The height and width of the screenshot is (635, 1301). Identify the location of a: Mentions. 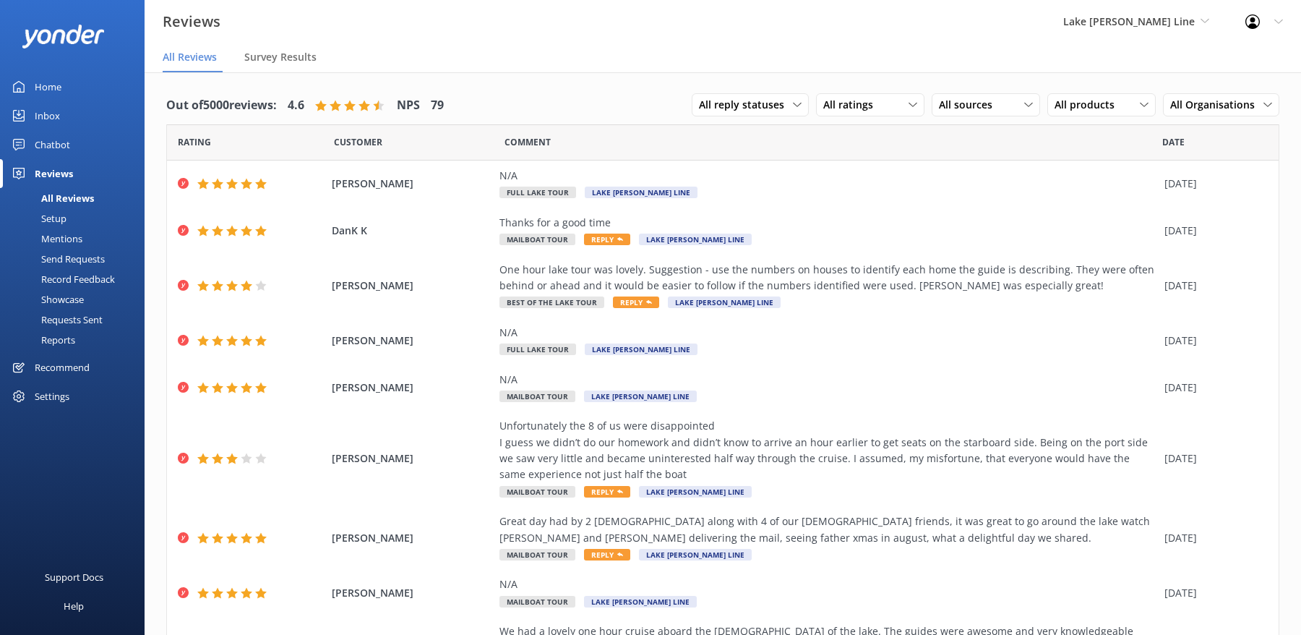
(77, 239).